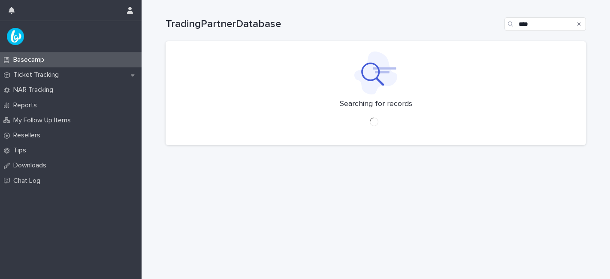 Image resolution: width=610 pixels, height=279 pixels. Describe the element at coordinates (333, 24) in the screenshot. I see `h1: TradingPartnerDatabase` at that location.